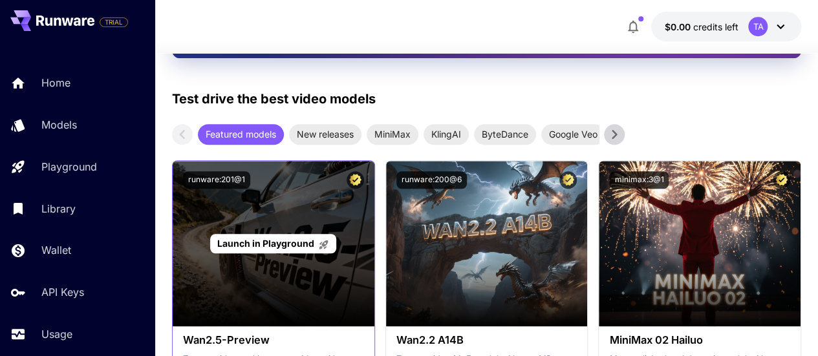  Describe the element at coordinates (240, 134) in the screenshot. I see `span: Featured models` at that location.